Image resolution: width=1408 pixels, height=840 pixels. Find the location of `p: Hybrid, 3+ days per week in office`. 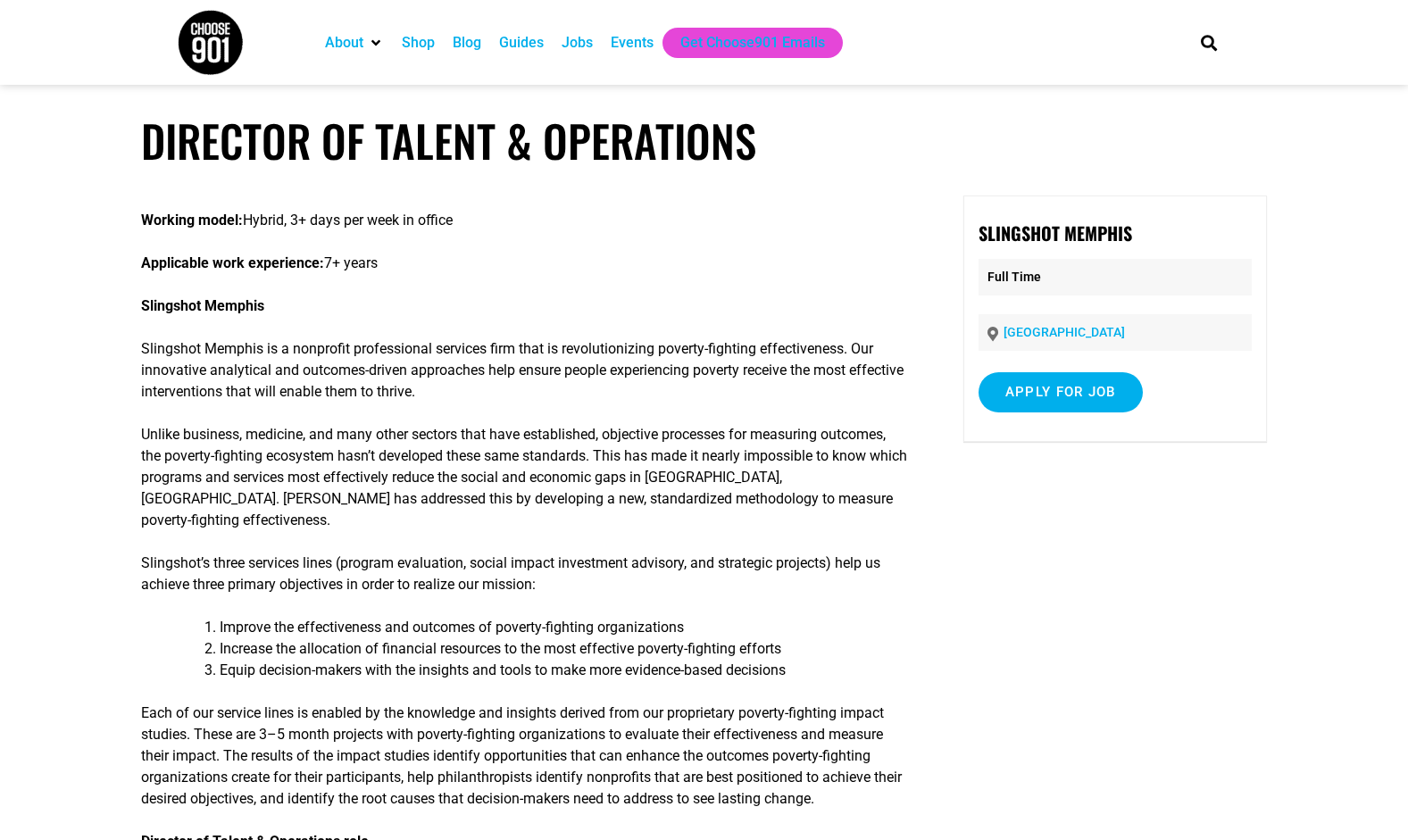

p: Hybrid, 3+ days per week in office is located at coordinates (524, 220).